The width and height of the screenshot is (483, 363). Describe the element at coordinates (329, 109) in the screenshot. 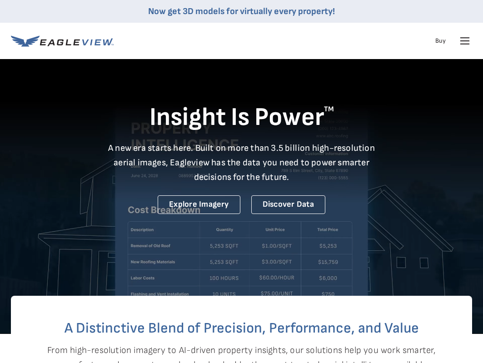

I see `sup: TM` at that location.